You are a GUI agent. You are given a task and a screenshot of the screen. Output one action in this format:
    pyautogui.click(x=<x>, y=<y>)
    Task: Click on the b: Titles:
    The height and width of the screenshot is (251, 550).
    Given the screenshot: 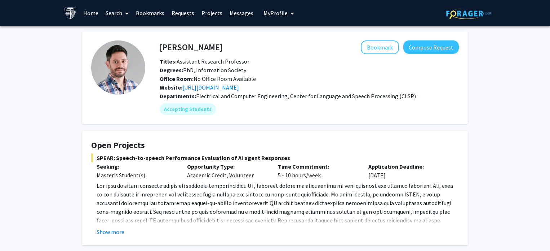 What is the action you would take?
    pyautogui.click(x=168, y=61)
    